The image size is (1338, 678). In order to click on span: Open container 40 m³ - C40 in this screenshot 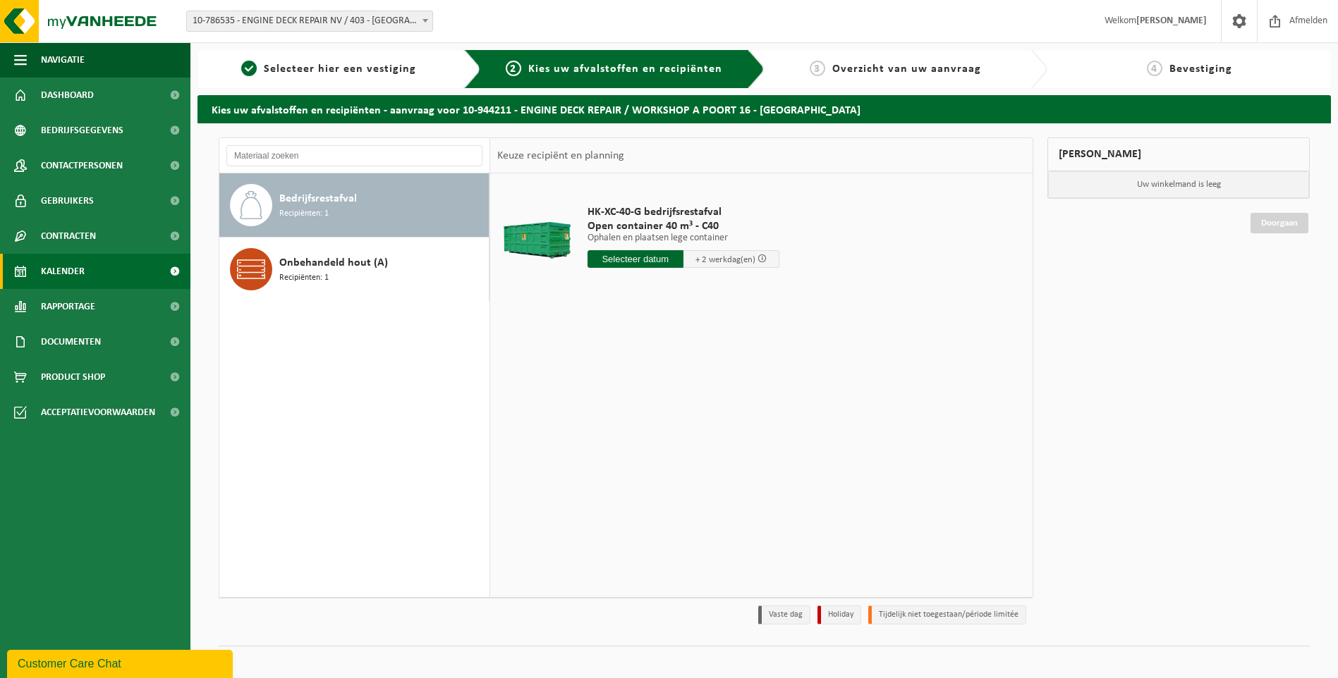, I will do `click(683, 226)`.